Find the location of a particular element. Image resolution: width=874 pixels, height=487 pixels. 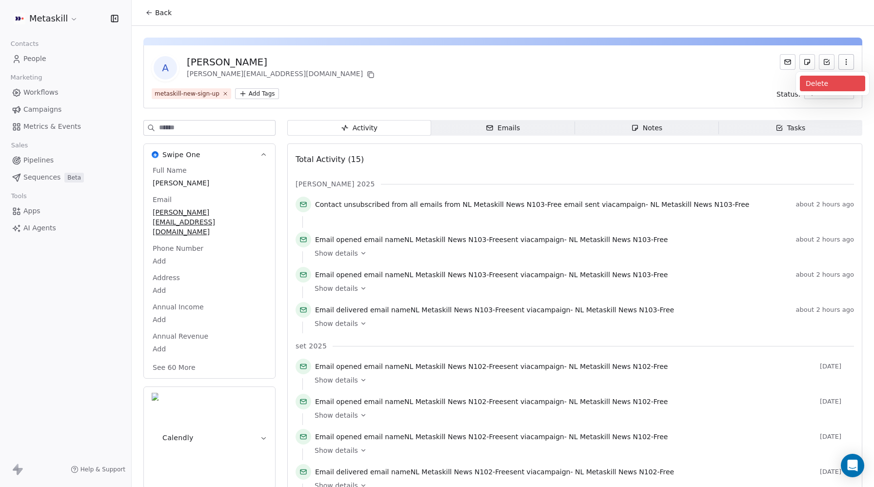

span: AI Agents is located at coordinates (40, 228).